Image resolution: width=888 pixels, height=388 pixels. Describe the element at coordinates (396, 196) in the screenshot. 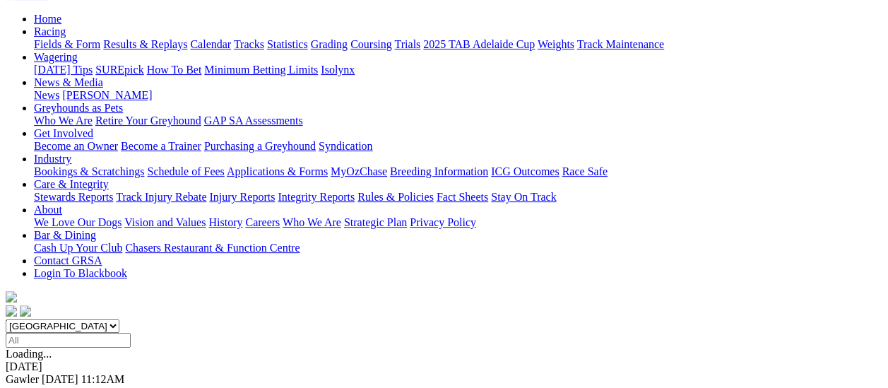

I see `a: Rules & Policies` at that location.